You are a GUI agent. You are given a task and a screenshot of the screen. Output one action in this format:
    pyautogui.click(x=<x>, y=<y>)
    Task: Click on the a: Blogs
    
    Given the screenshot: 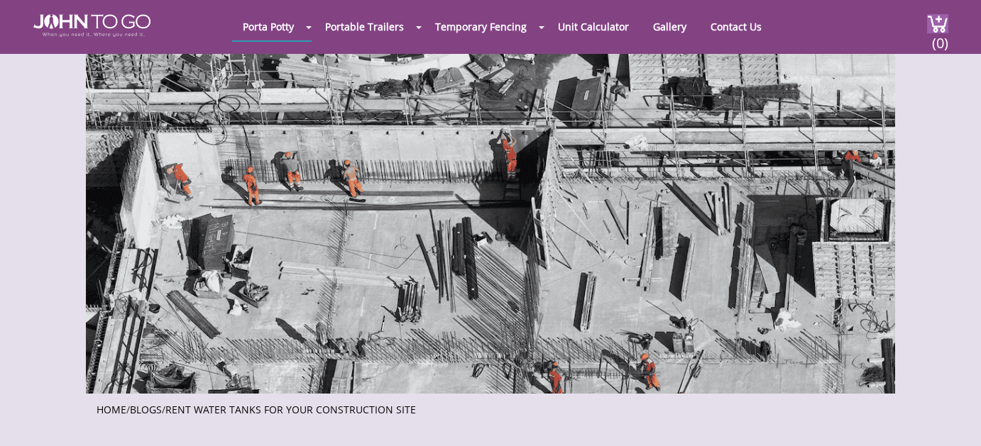 What is the action you would take?
    pyautogui.click(x=145, y=410)
    